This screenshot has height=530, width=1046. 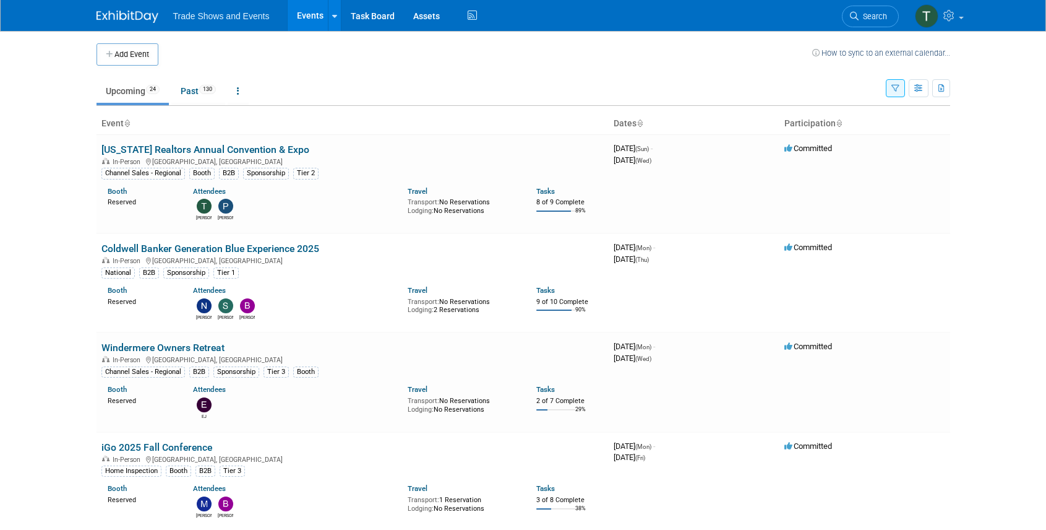 I want to click on img: EJ Igama, so click(x=204, y=405).